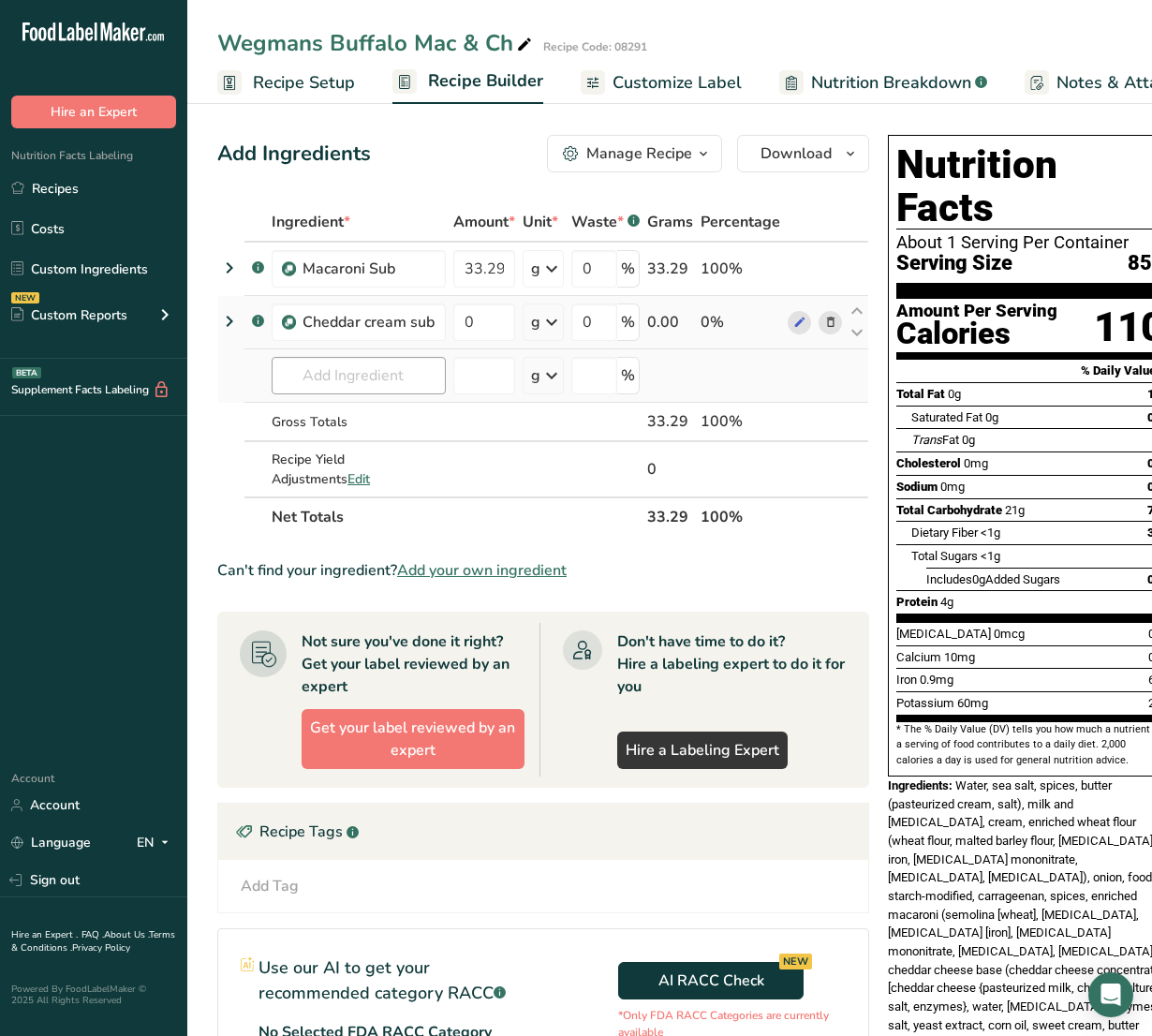 The image size is (1152, 1036). I want to click on span: Dietary Fiber, so click(944, 532).